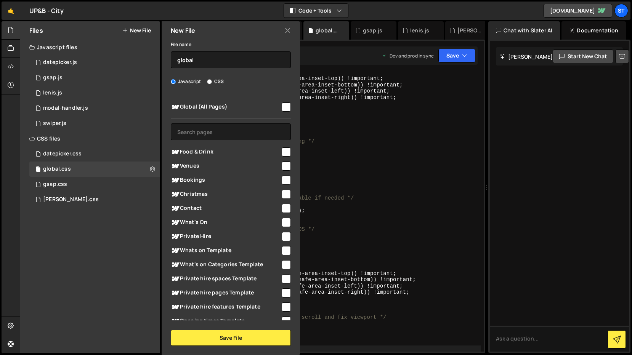 This screenshot has height=355, width=632. I want to click on button: Start new chat, so click(583, 56).